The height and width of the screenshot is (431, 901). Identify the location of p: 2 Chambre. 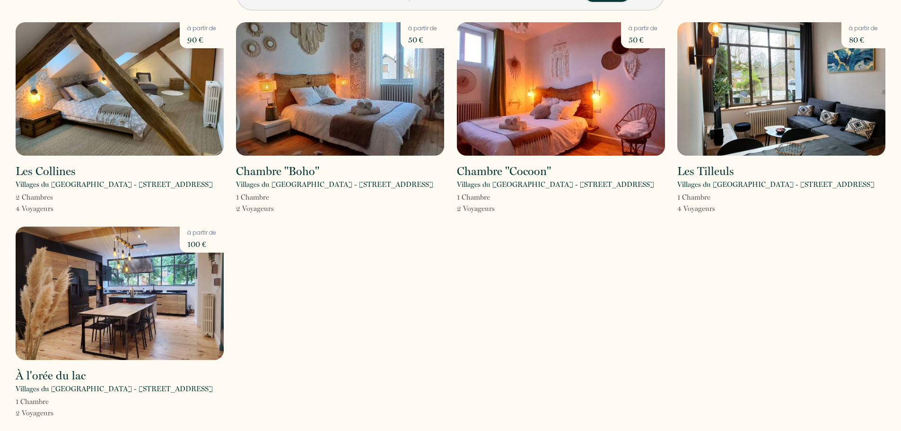
(35, 197).